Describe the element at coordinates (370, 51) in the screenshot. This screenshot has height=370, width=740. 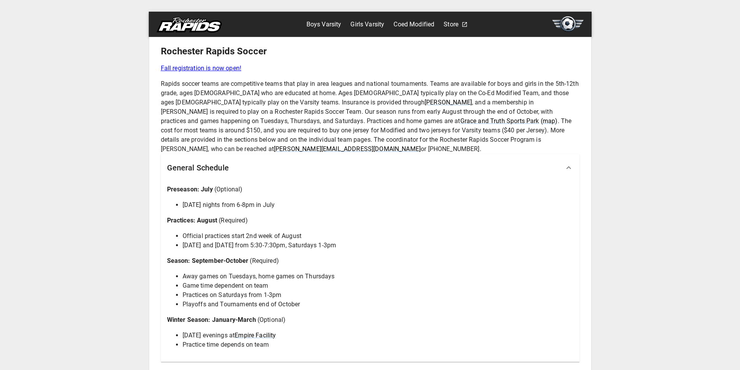
I see `h5: Rochester Rapids Soccer` at that location.